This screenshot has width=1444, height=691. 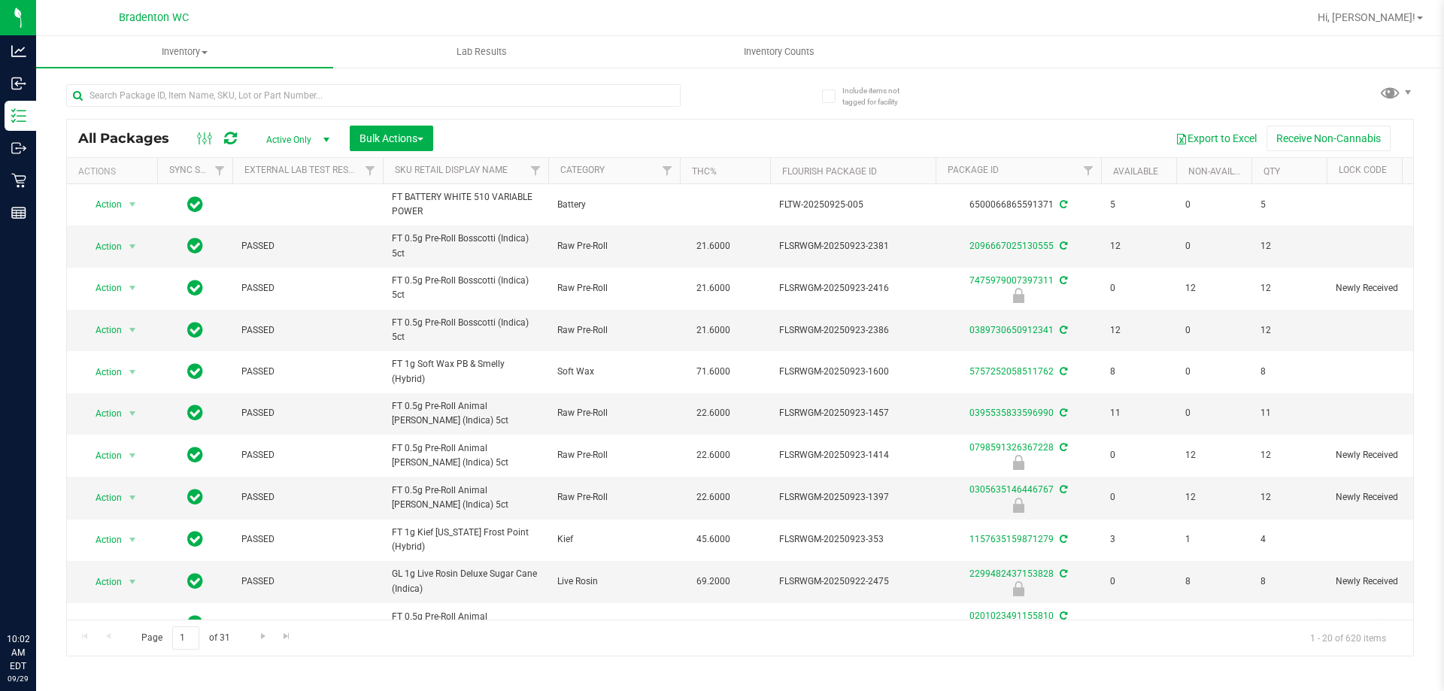 What do you see at coordinates (1272, 171) in the screenshot?
I see `a: Qty` at bounding box center [1272, 171].